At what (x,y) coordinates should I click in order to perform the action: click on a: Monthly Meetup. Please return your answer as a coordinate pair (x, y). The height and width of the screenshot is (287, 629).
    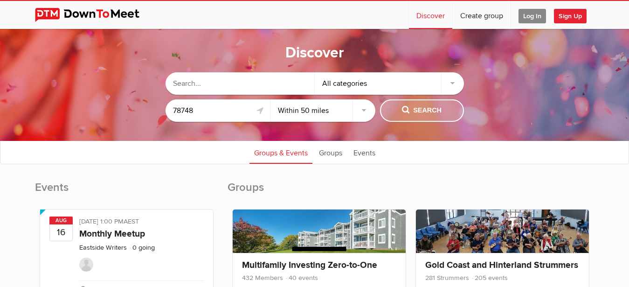
    Looking at the image, I should click on (112, 234).